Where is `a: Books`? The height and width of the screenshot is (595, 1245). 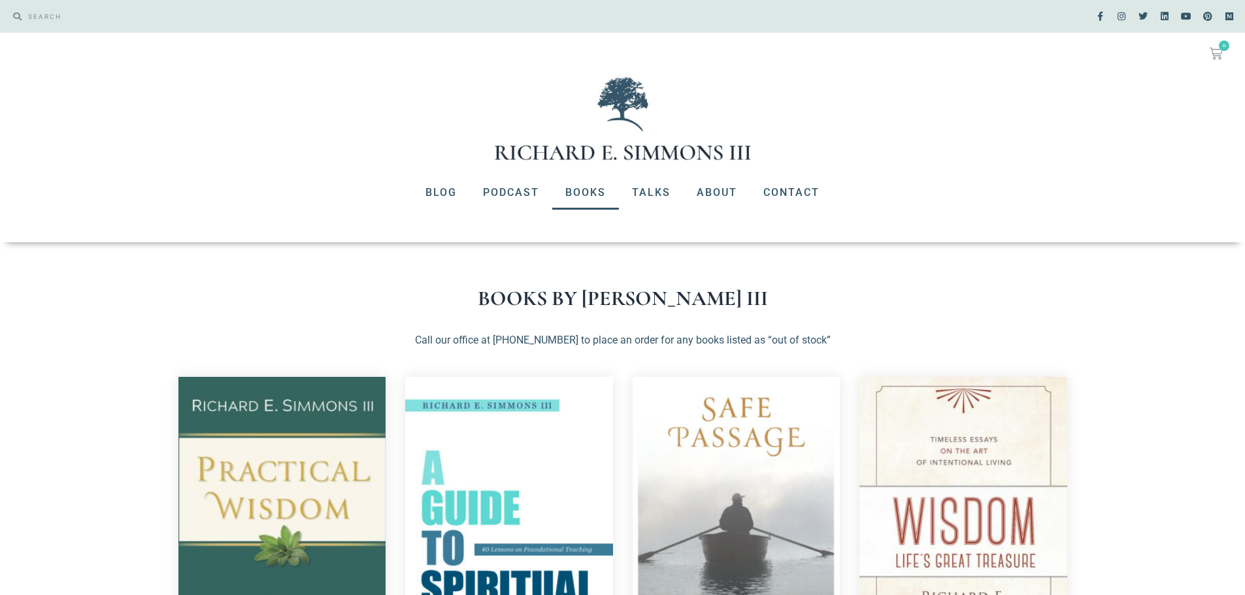
a: Books is located at coordinates (585, 193).